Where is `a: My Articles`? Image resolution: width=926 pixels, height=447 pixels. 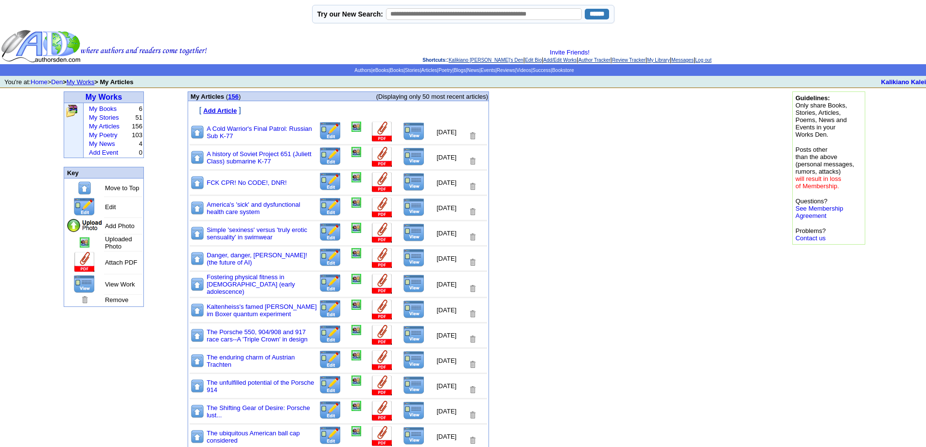
a: My Articles is located at coordinates (104, 126).